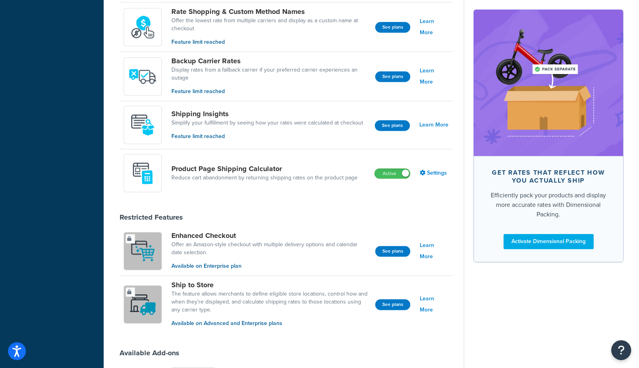 The height and width of the screenshot is (368, 639). What do you see at coordinates (264, 169) in the screenshot?
I see `a: Product Page Shipping Calculator` at bounding box center [264, 169].